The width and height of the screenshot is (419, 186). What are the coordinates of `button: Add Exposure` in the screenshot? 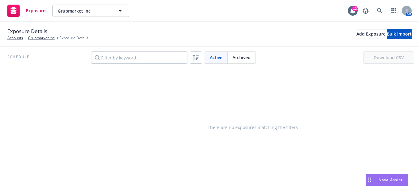 It's located at (371, 34).